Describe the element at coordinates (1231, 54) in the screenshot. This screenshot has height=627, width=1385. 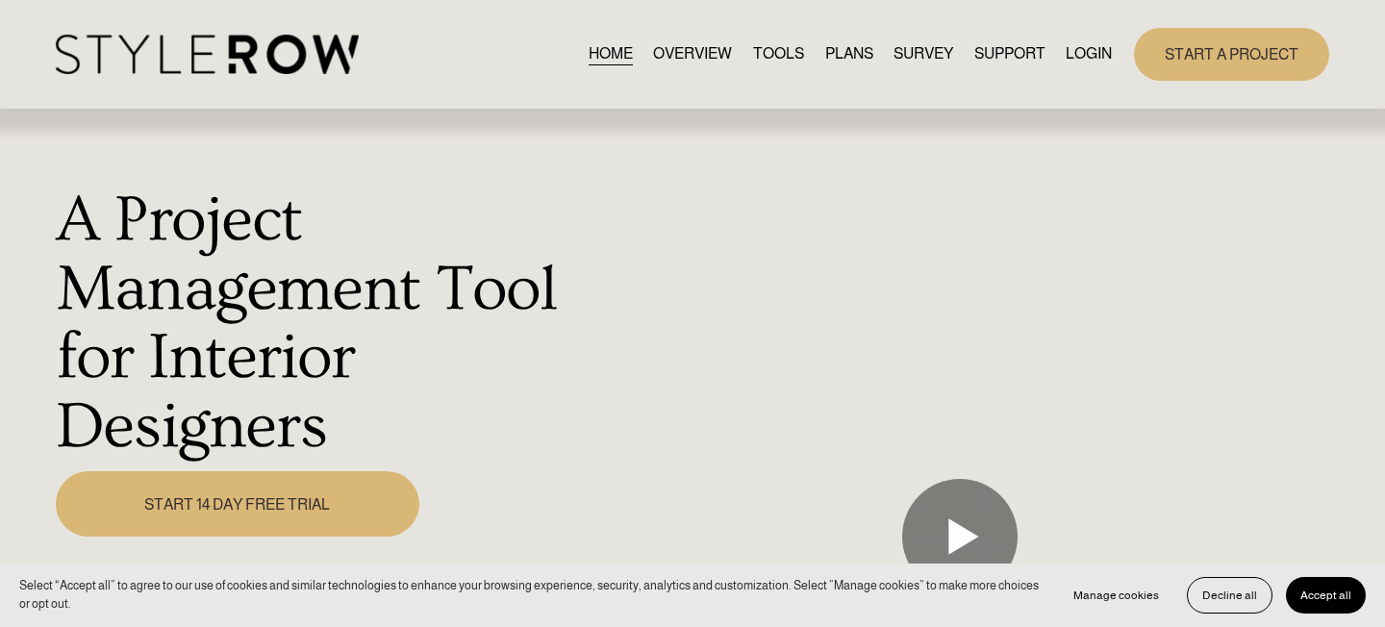
I see `a: START A PROJECT` at that location.